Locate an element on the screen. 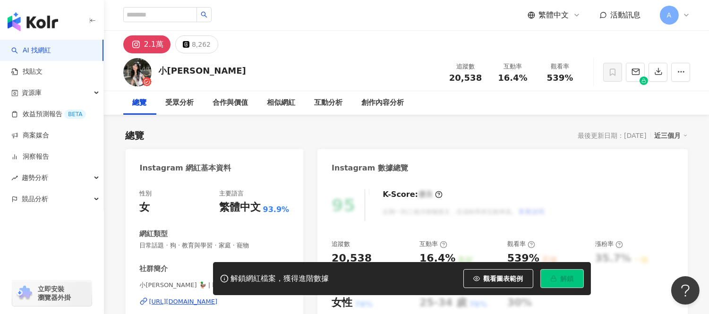 This screenshot has height=314, width=709. div: 近三個月 is located at coordinates (671, 136).